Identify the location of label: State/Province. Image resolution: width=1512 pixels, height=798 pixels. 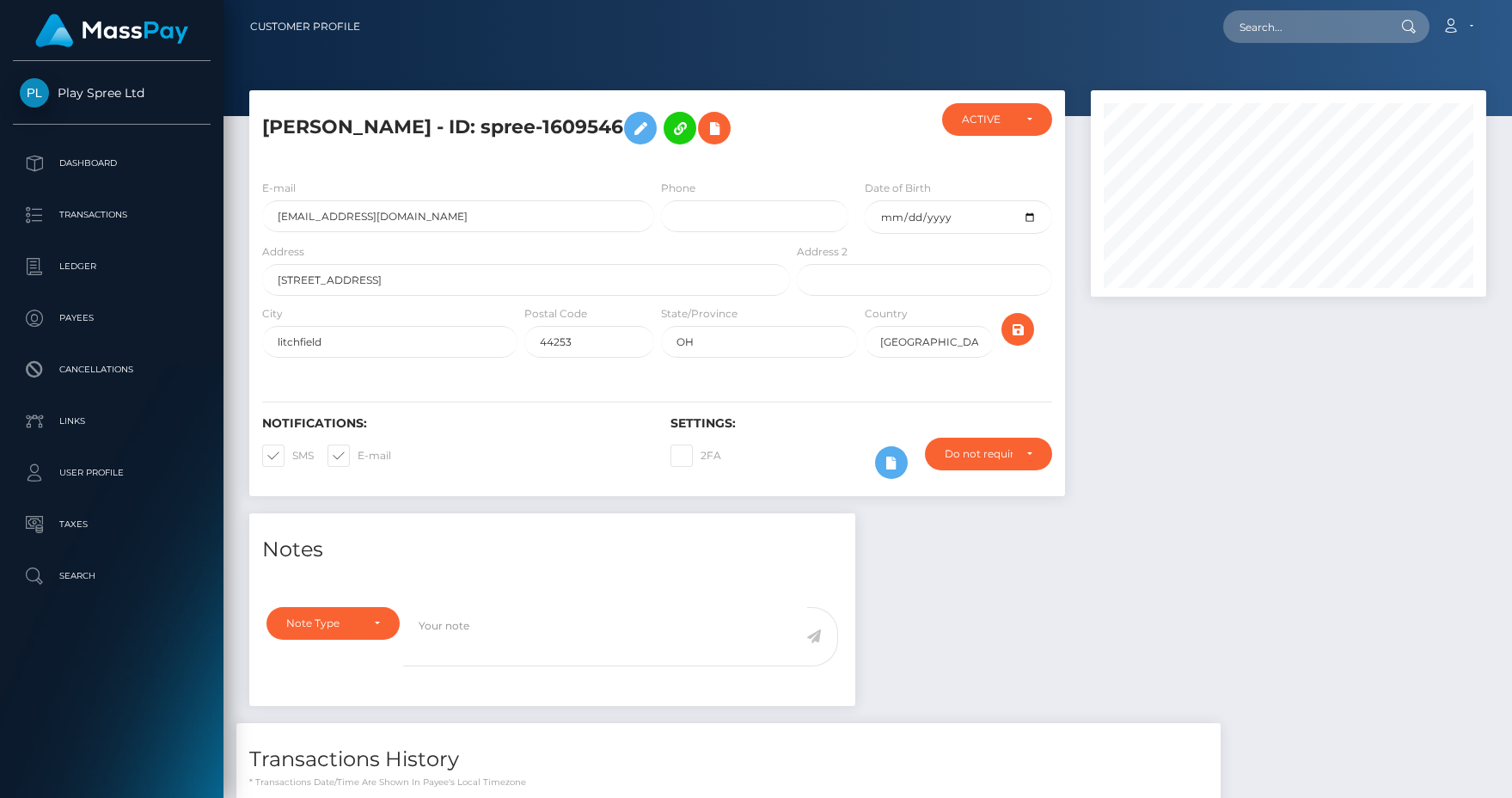
(699, 314).